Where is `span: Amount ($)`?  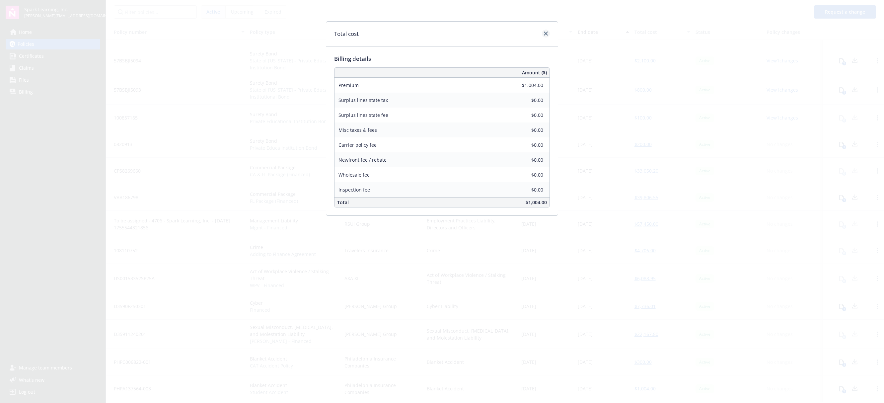
span: Amount ($) is located at coordinates (534, 72).